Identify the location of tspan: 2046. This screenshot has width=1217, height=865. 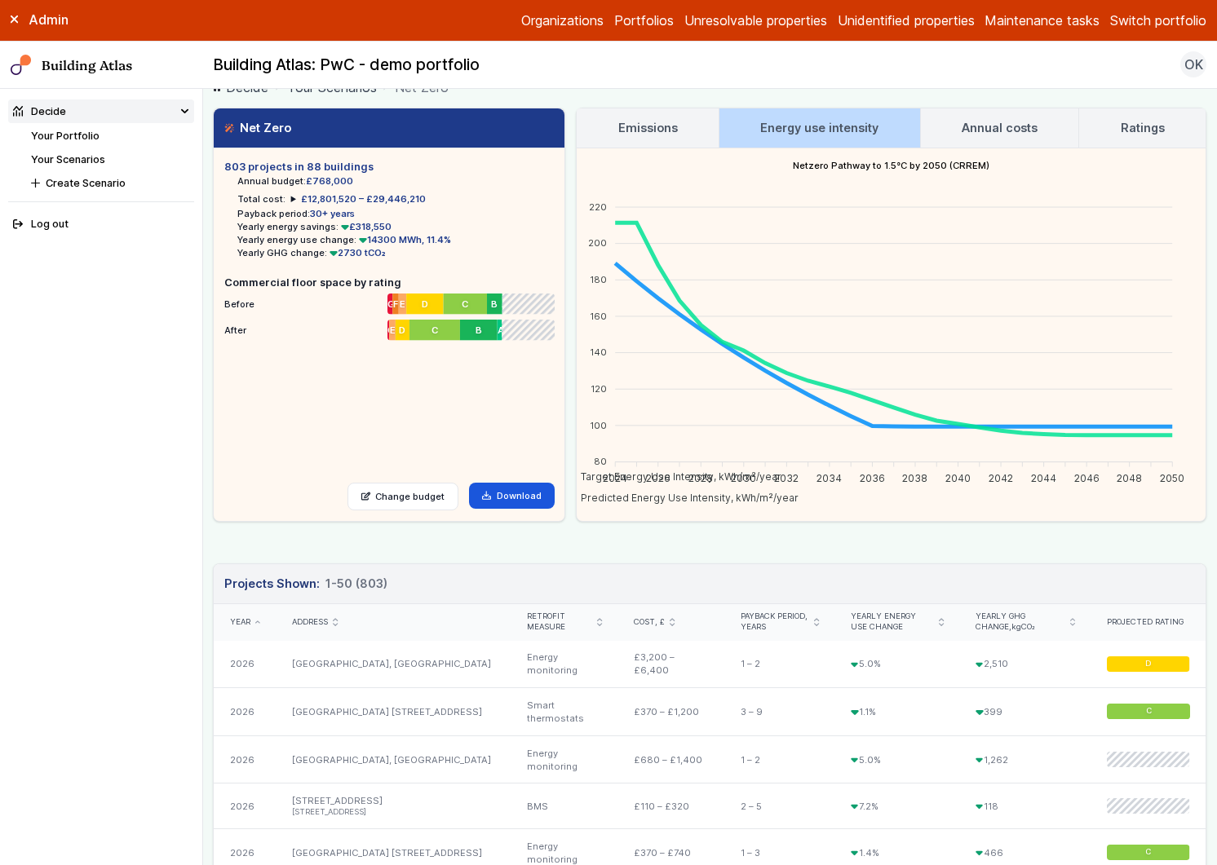
(1086, 477).